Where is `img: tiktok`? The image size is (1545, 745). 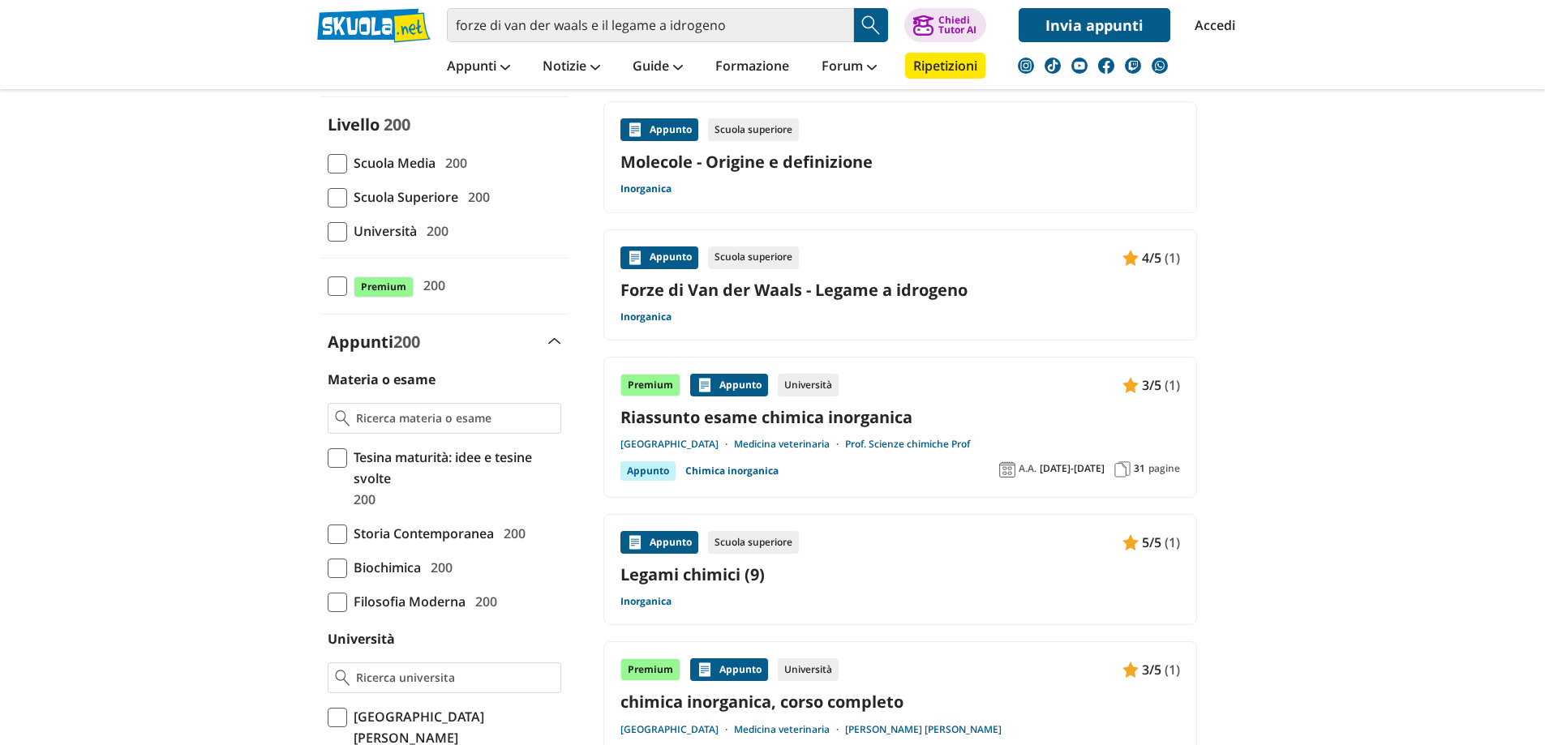
img: tiktok is located at coordinates (1053, 66).